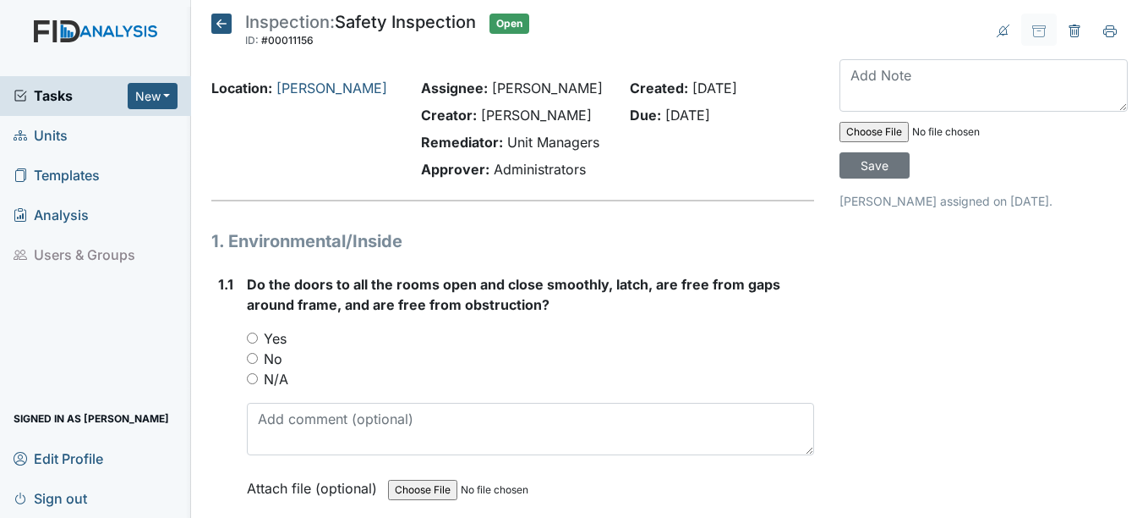 This screenshot has height=518, width=1148. I want to click on label: N/A, so click(276, 379).